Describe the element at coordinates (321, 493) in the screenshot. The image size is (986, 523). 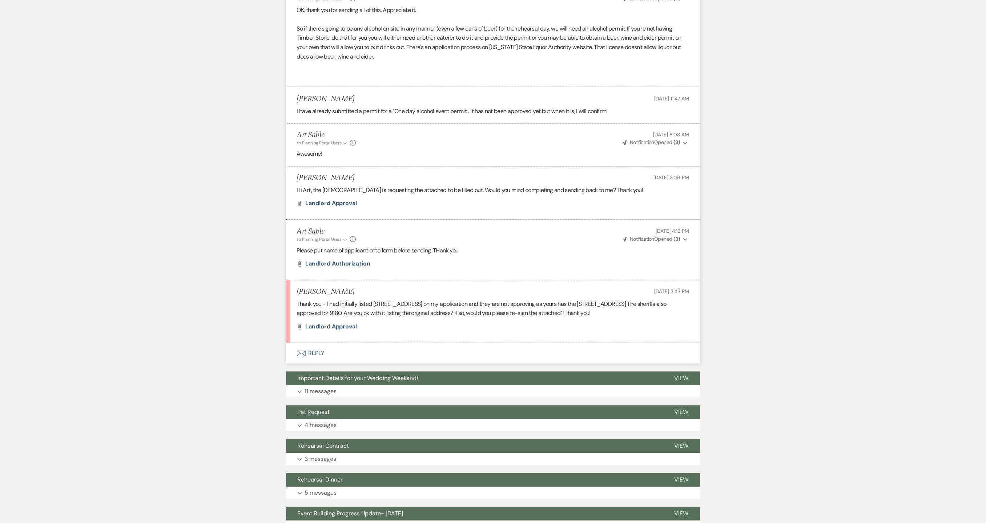
I see `p: 5 messages` at that location.